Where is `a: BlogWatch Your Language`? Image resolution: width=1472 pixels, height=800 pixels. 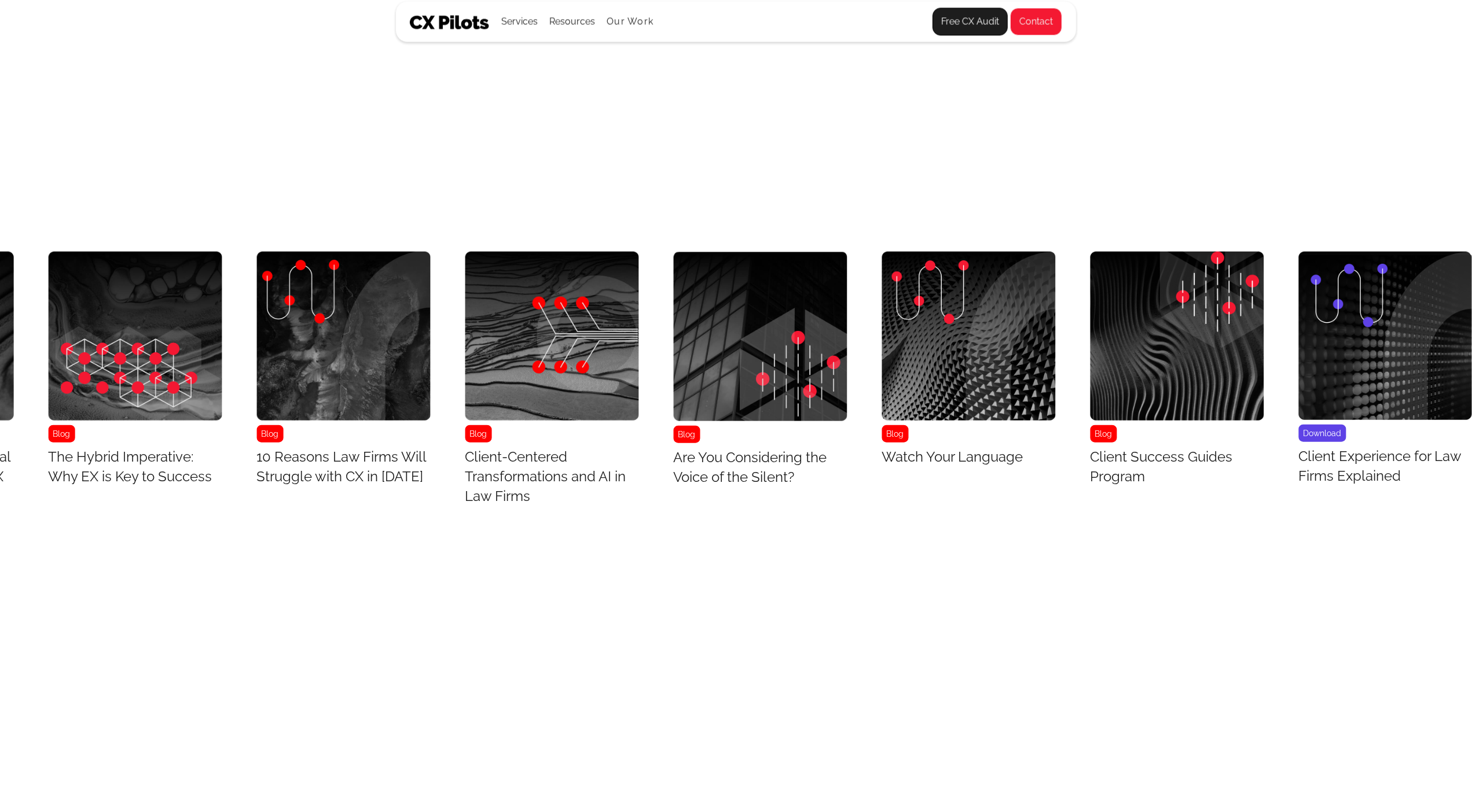 a: BlogWatch Your Language is located at coordinates (969, 362).